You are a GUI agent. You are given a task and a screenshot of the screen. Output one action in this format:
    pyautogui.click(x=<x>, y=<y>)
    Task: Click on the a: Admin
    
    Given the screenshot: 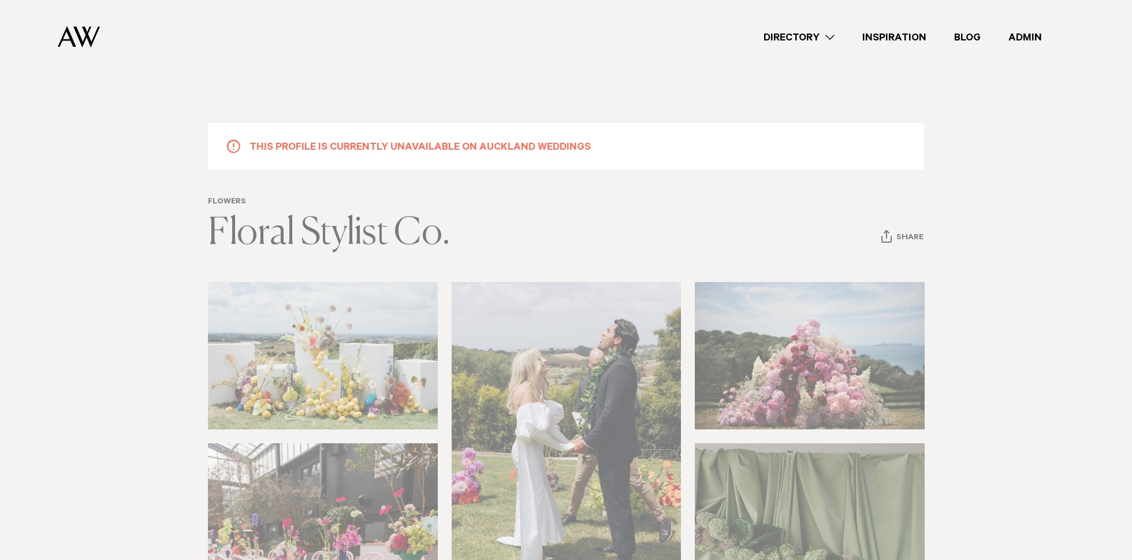 What is the action you would take?
    pyautogui.click(x=1025, y=37)
    